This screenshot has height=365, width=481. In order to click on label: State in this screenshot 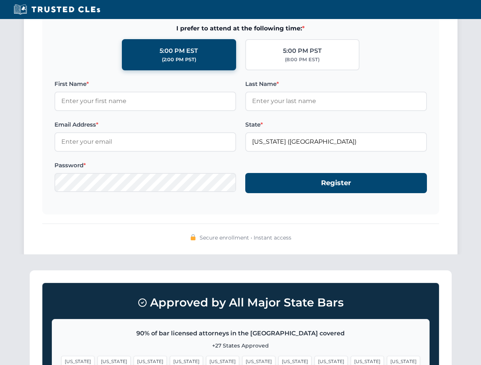, I will do `click(336, 125)`.